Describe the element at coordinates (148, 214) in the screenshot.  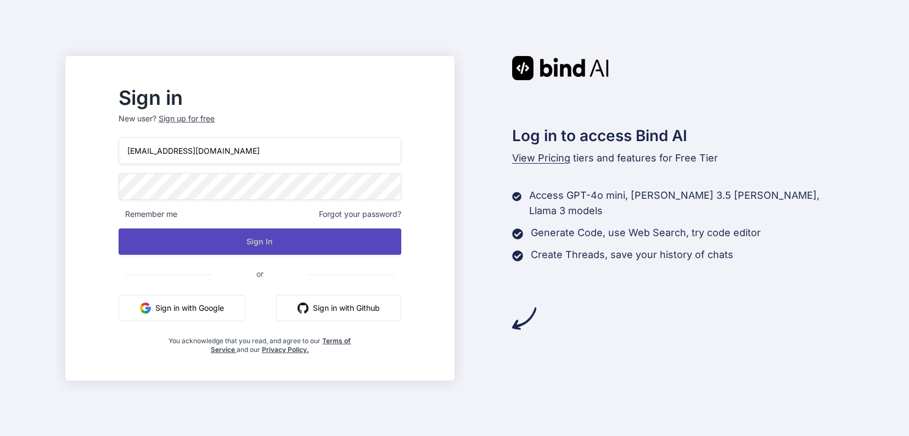
I see `span: Remember me` at that location.